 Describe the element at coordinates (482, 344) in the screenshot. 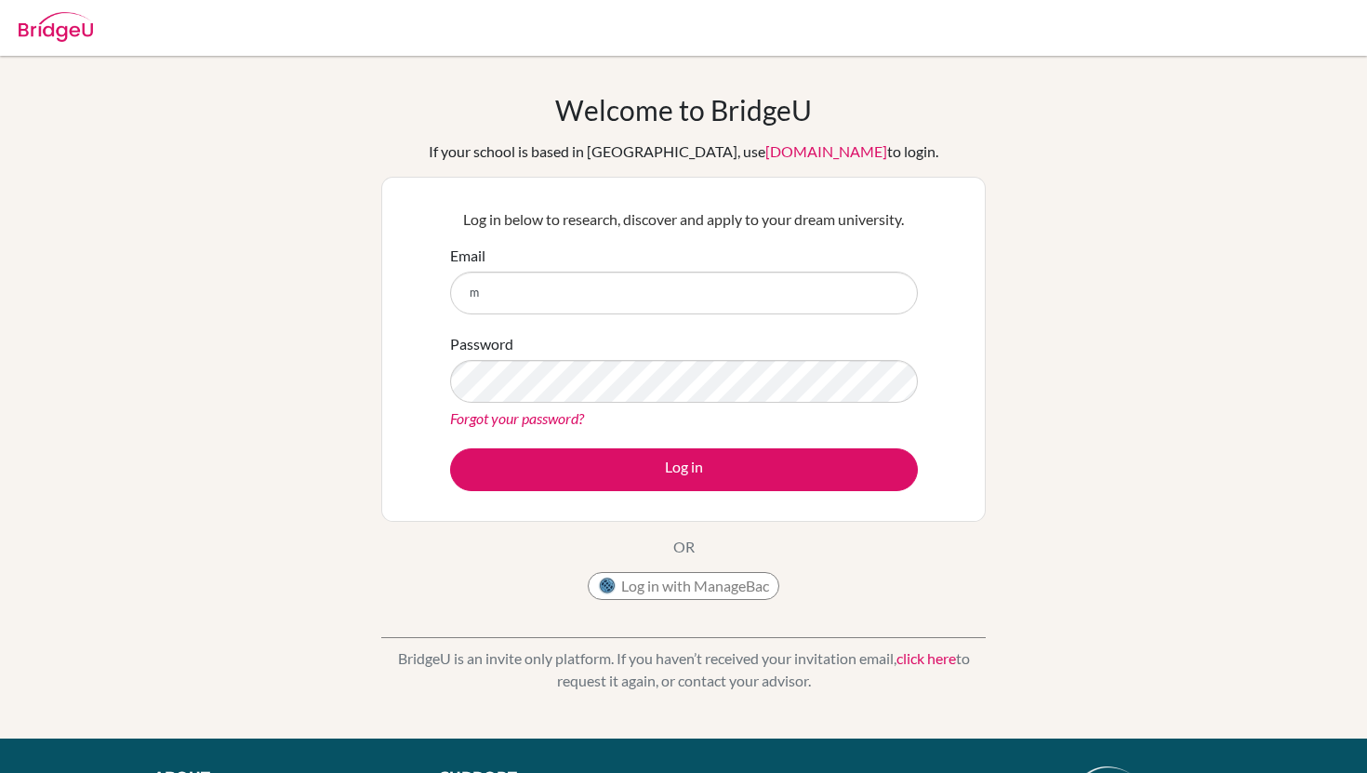

I see `label: Password` at that location.